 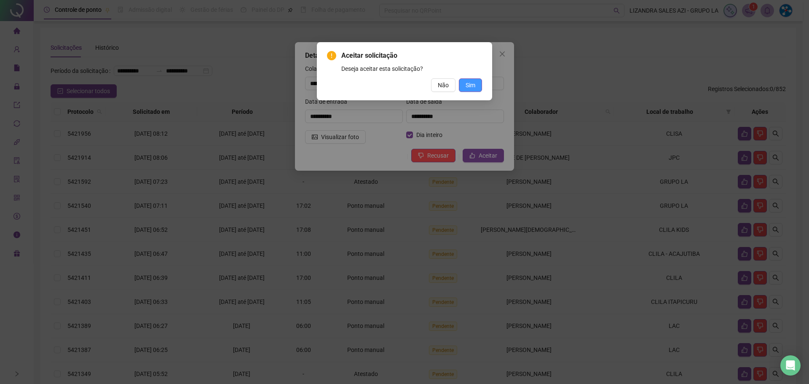 What do you see at coordinates (443, 85) in the screenshot?
I see `span: Não` at bounding box center [443, 85].